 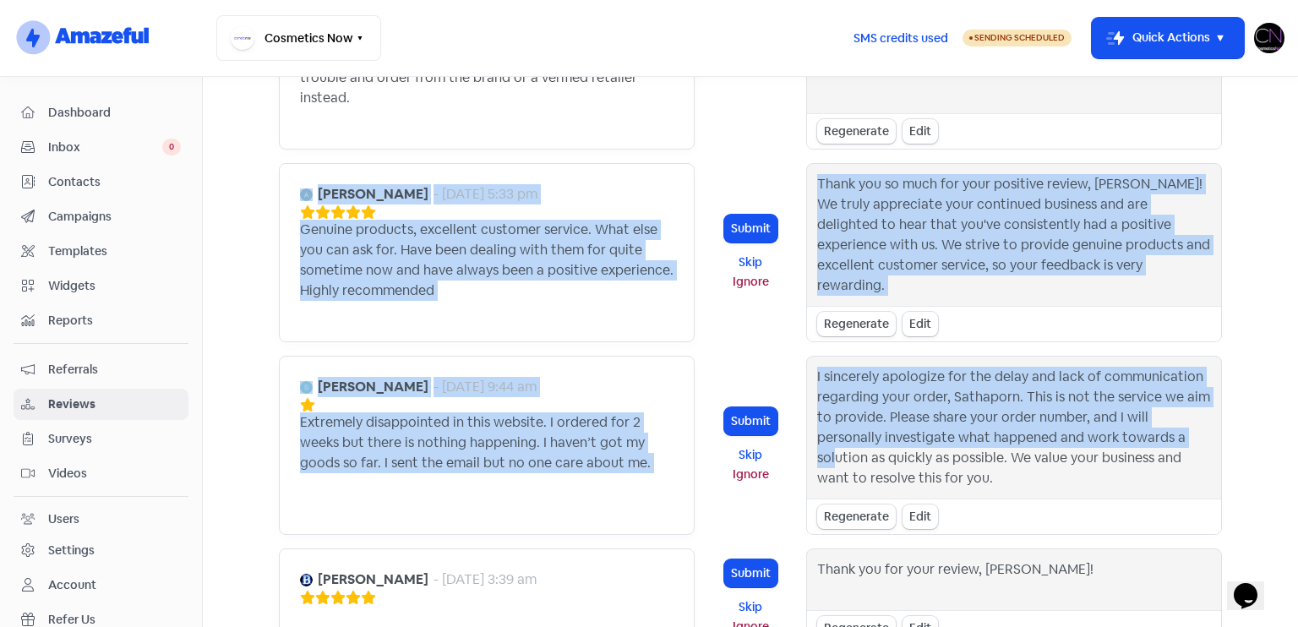 What do you see at coordinates (72, 585) in the screenshot?
I see `div: Account` at bounding box center [72, 585].